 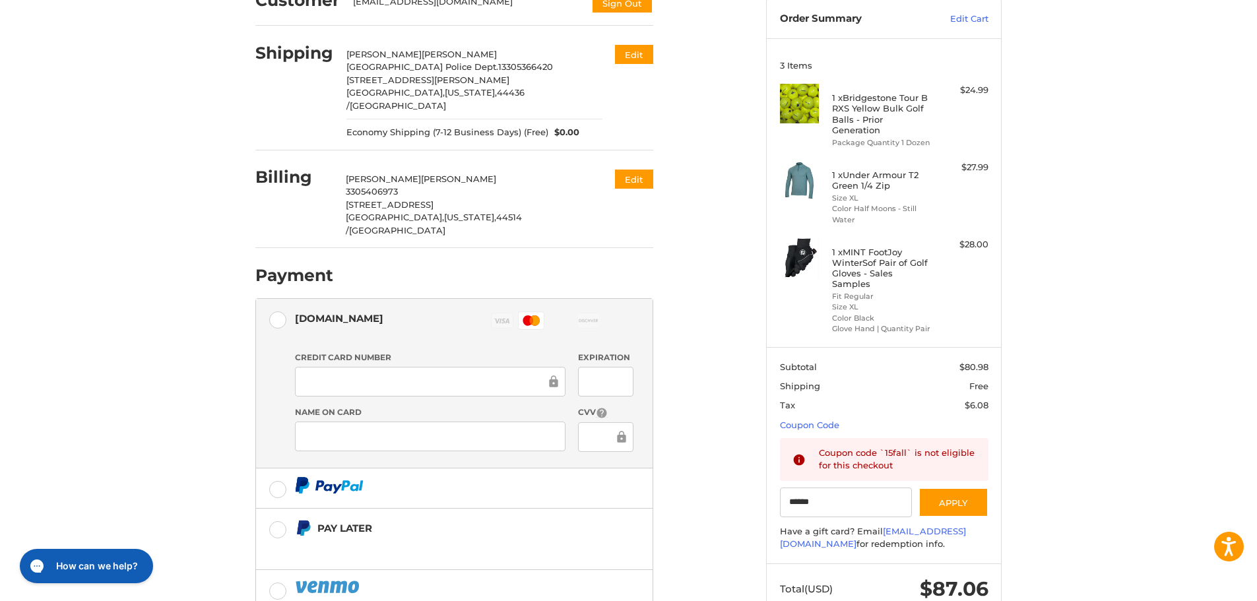 I want to click on span: $6.08, so click(x=976, y=405).